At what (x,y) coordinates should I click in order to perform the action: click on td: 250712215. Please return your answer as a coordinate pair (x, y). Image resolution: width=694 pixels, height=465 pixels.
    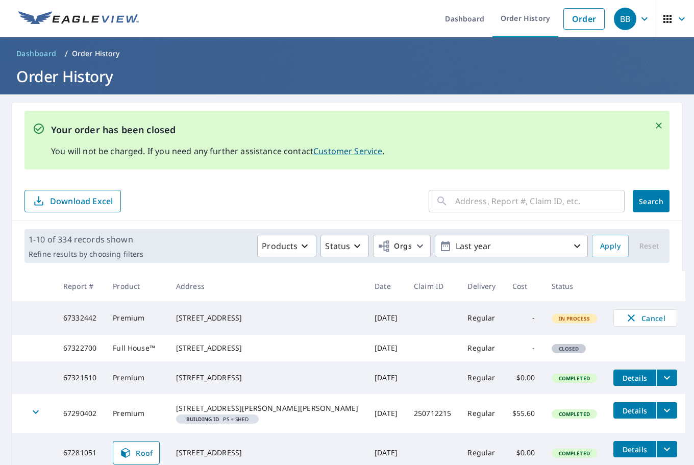
    Looking at the image, I should click on (432, 413).